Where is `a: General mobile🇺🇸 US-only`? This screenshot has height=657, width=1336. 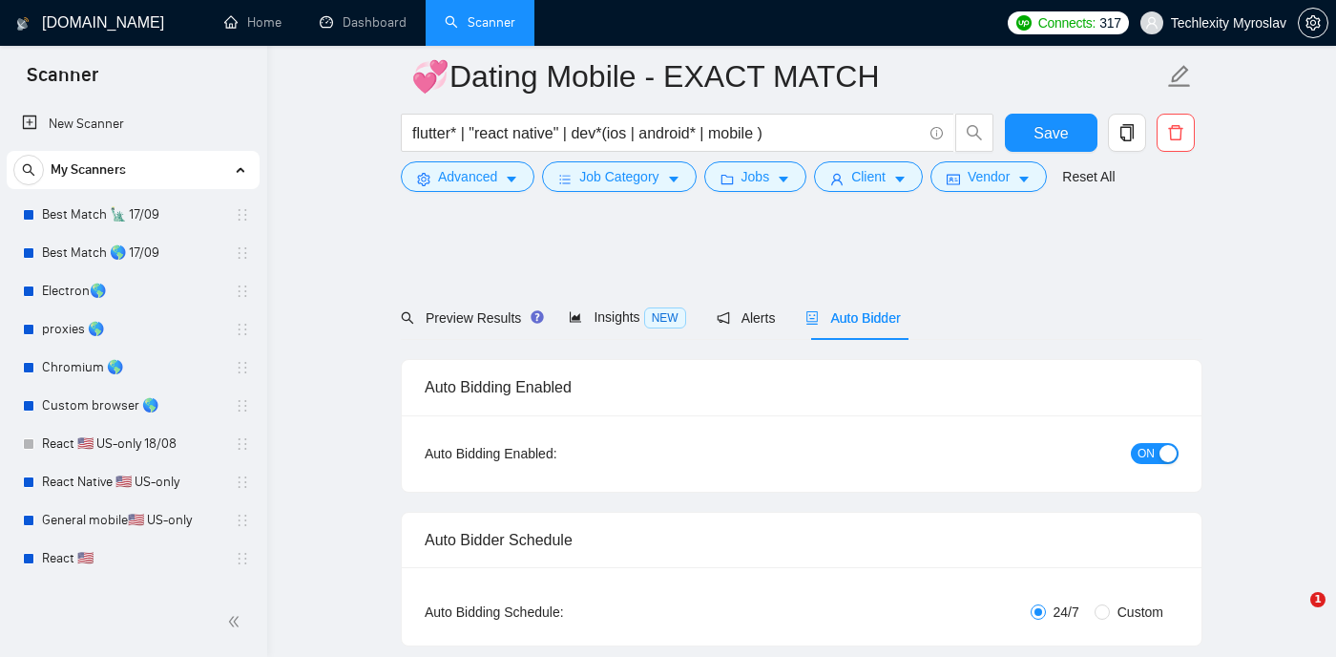 a: General mobile🇺🇸 US-only is located at coordinates (133, 520).